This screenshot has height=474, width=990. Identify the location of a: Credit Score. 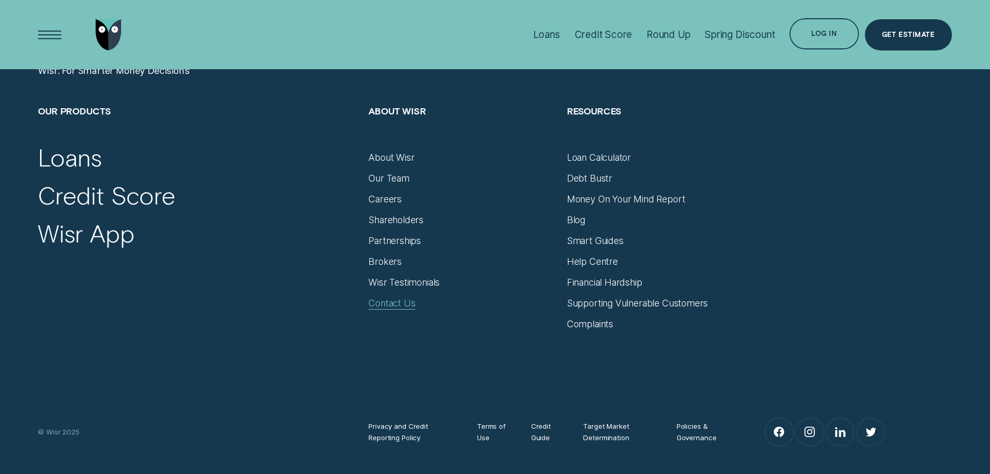
(107, 195).